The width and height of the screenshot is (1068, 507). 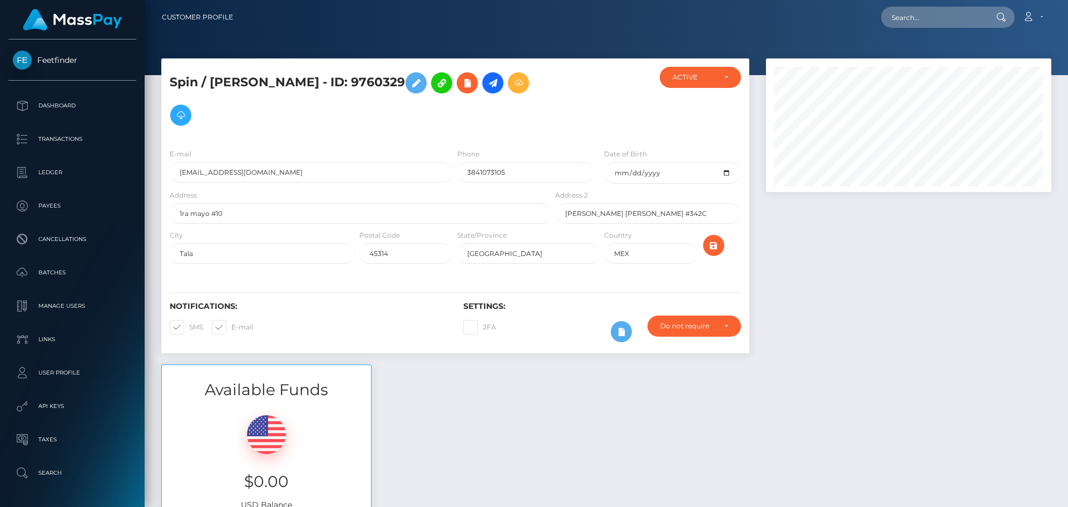 I want to click on p: Taxes, so click(x=72, y=439).